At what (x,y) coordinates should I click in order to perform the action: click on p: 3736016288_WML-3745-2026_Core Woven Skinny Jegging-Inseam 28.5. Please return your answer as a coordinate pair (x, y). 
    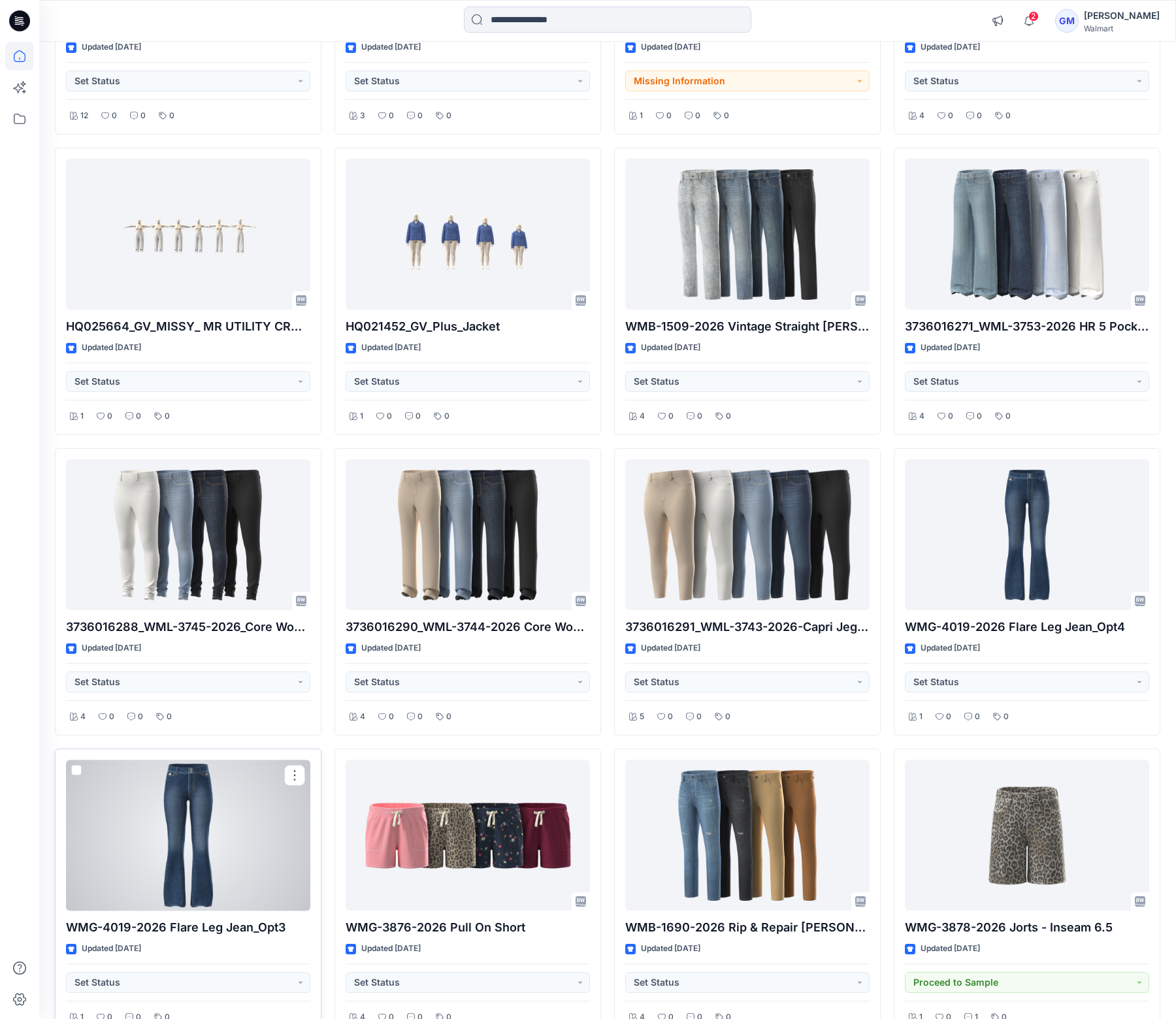
    Looking at the image, I should click on (188, 627).